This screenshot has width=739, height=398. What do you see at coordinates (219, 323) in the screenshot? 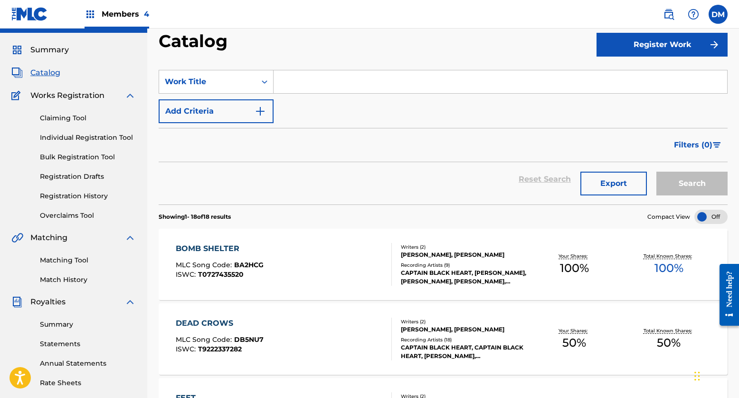
I see `div: DEAD CROWS` at bounding box center [219, 323].